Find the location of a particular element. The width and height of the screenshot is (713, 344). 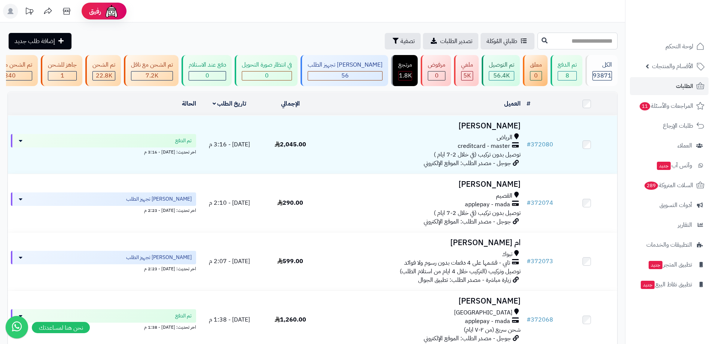

a: العملاء is located at coordinates (669, 146).